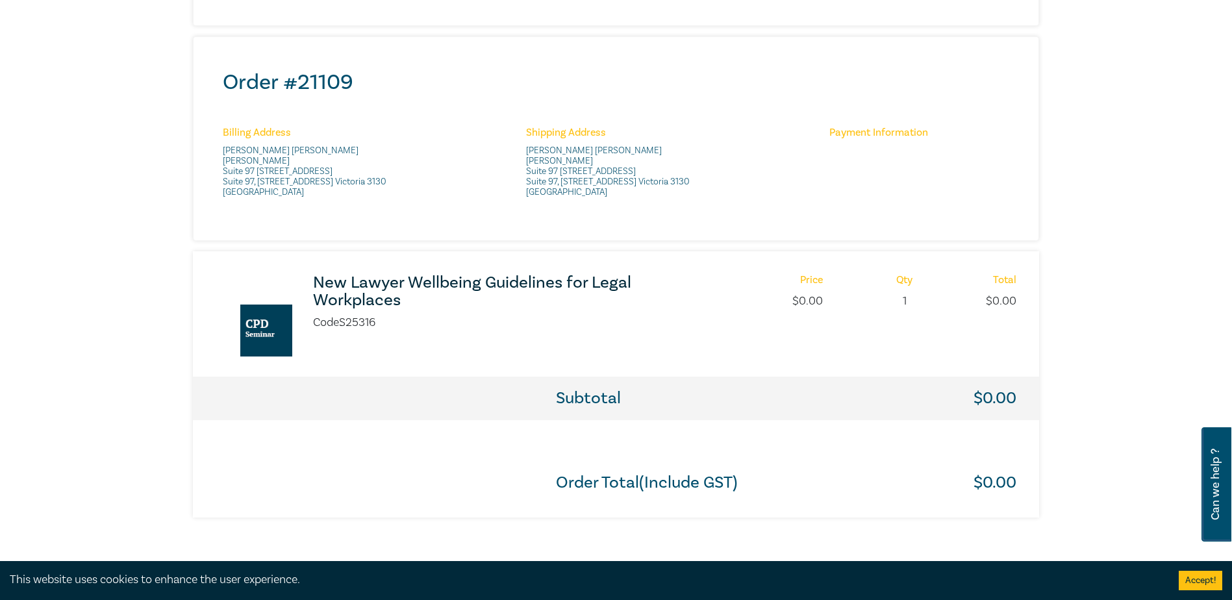 This screenshot has width=1232, height=600. What do you see at coordinates (904, 301) in the screenshot?
I see `p: 1` at bounding box center [904, 301].